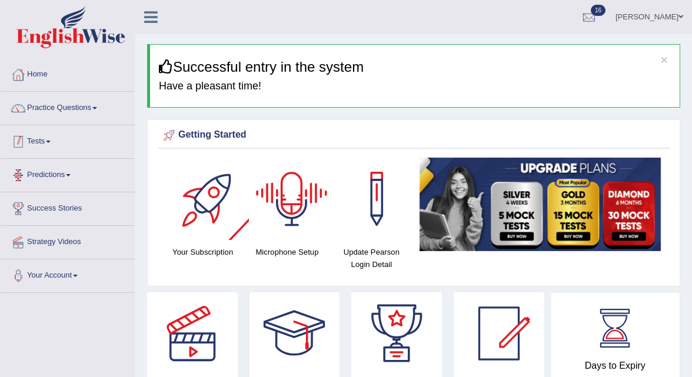 The height and width of the screenshot is (377, 692). What do you see at coordinates (413, 135) in the screenshot?
I see `div: Getting Started` at bounding box center [413, 135].